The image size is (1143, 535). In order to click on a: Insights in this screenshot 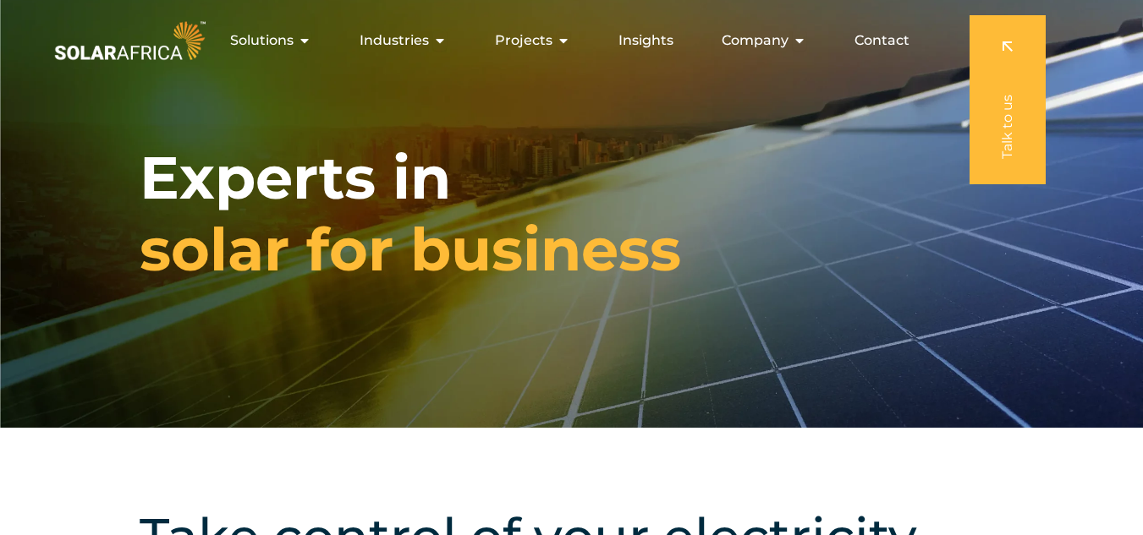, I will do `click(645, 41)`.